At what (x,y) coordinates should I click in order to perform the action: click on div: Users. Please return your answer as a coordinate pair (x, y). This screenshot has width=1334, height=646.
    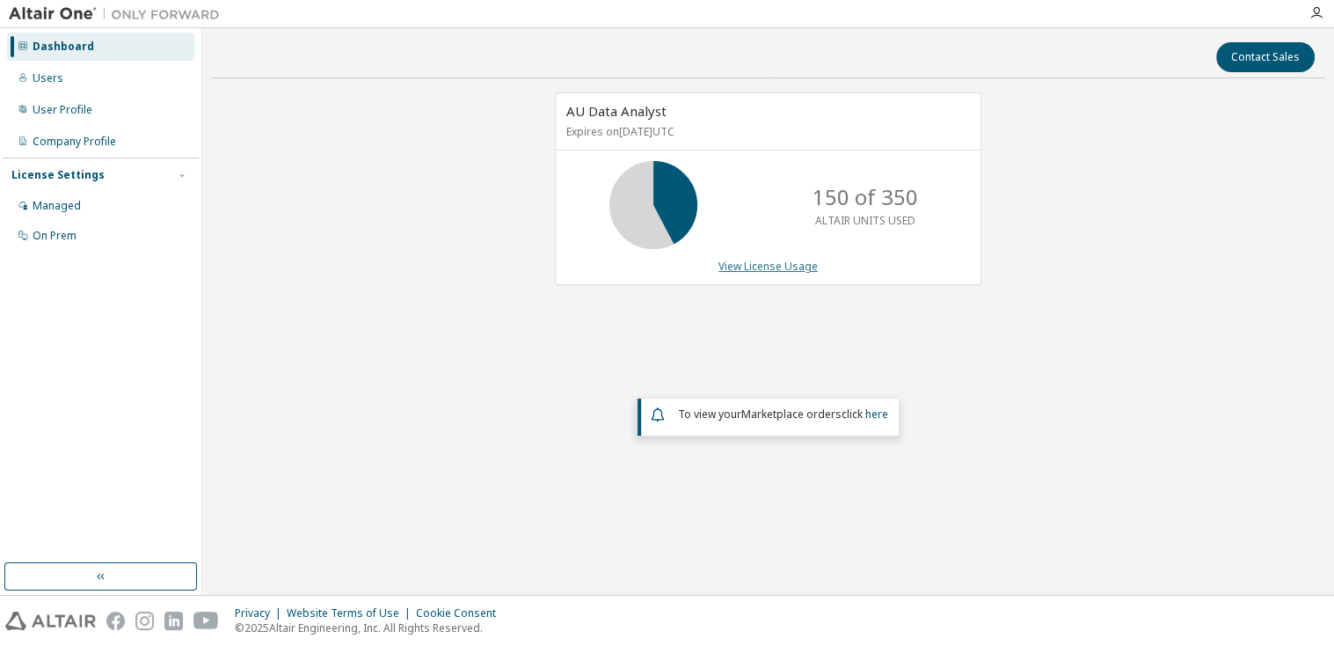
    Looking at the image, I should click on (47, 78).